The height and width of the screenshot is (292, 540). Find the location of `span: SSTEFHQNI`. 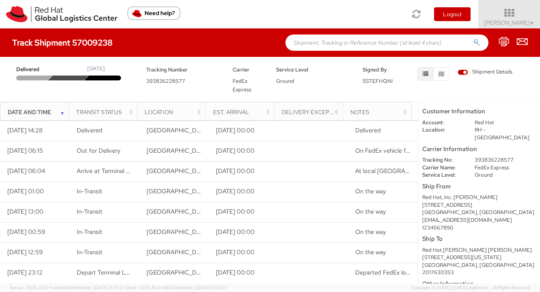

span: SSTEFHQNI is located at coordinates (377, 81).